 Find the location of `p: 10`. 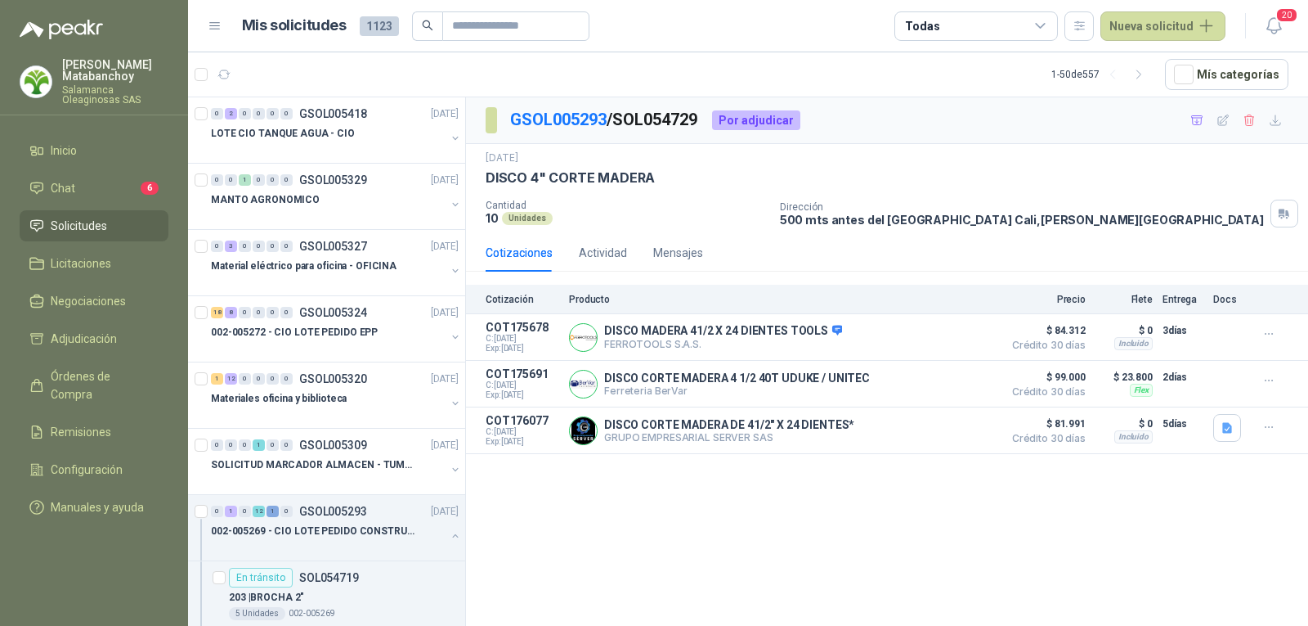

p: 10 is located at coordinates (492, 218).